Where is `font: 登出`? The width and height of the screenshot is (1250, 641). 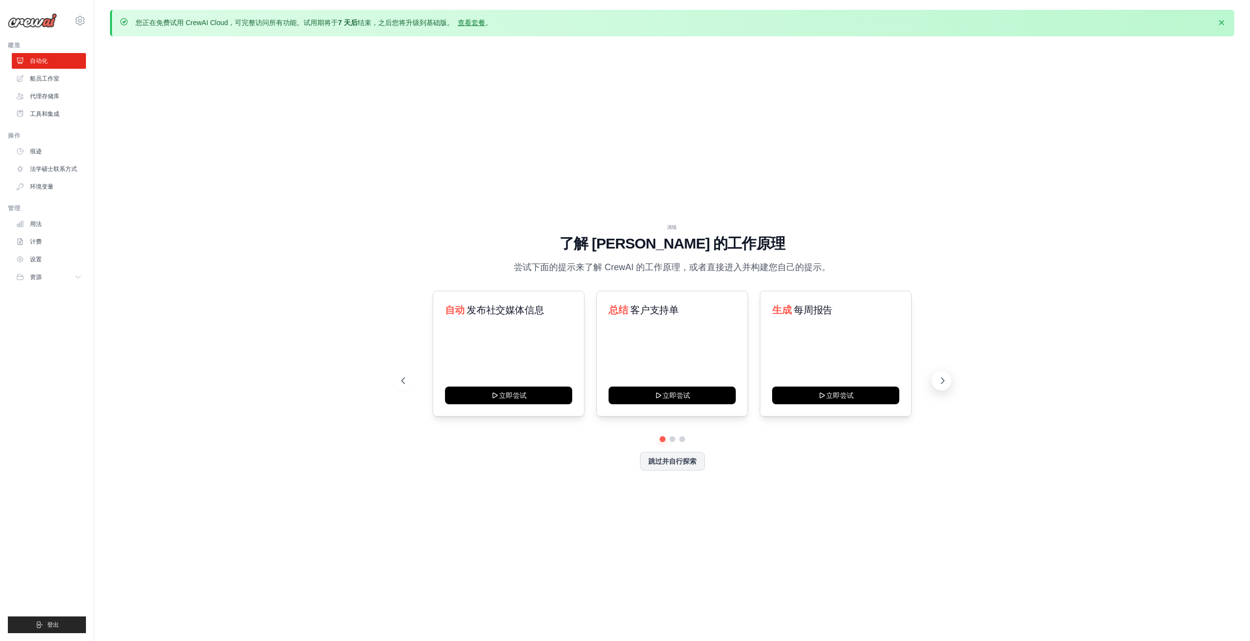
font: 登出 is located at coordinates (53, 625).